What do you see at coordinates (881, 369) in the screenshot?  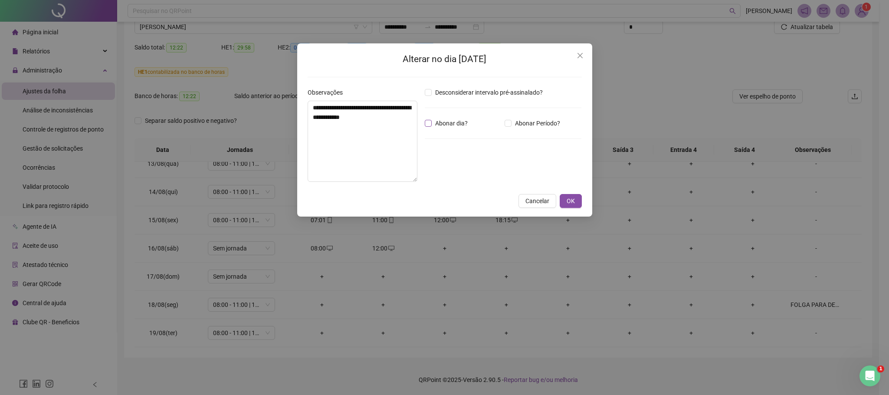 I see `span: 1` at bounding box center [881, 369].